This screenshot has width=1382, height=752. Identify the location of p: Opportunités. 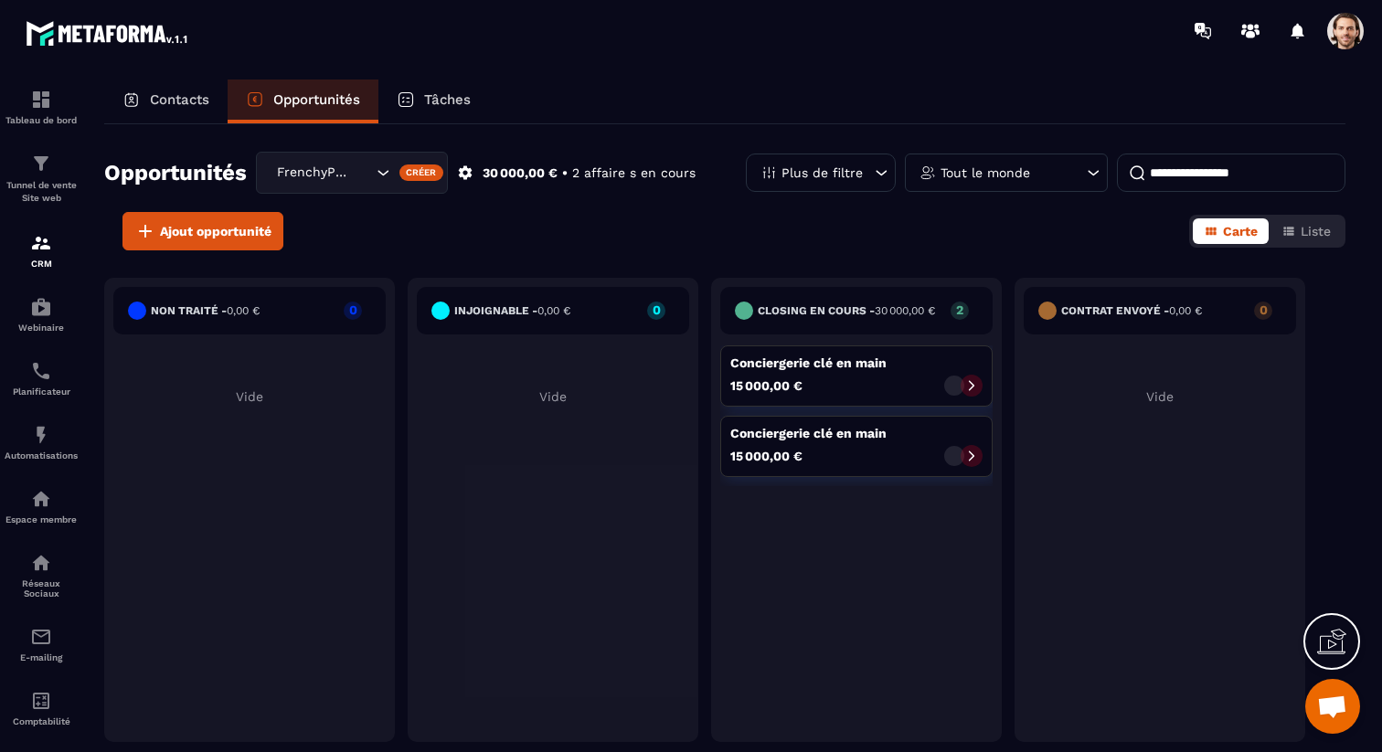
(316, 100).